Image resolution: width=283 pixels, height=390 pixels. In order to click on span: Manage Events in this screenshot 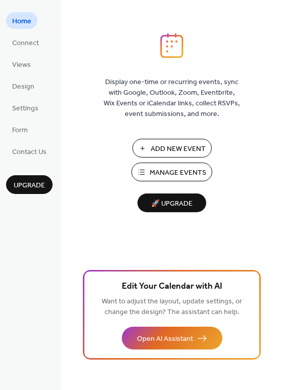, I will do `click(178, 173)`.